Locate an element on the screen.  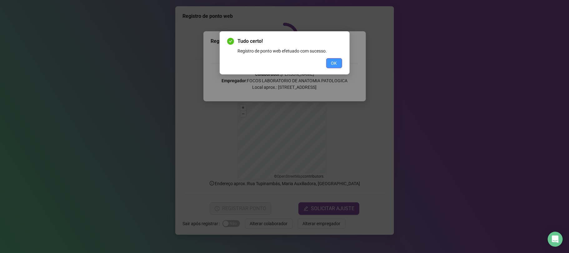
span: check-circle is located at coordinates (231, 41).